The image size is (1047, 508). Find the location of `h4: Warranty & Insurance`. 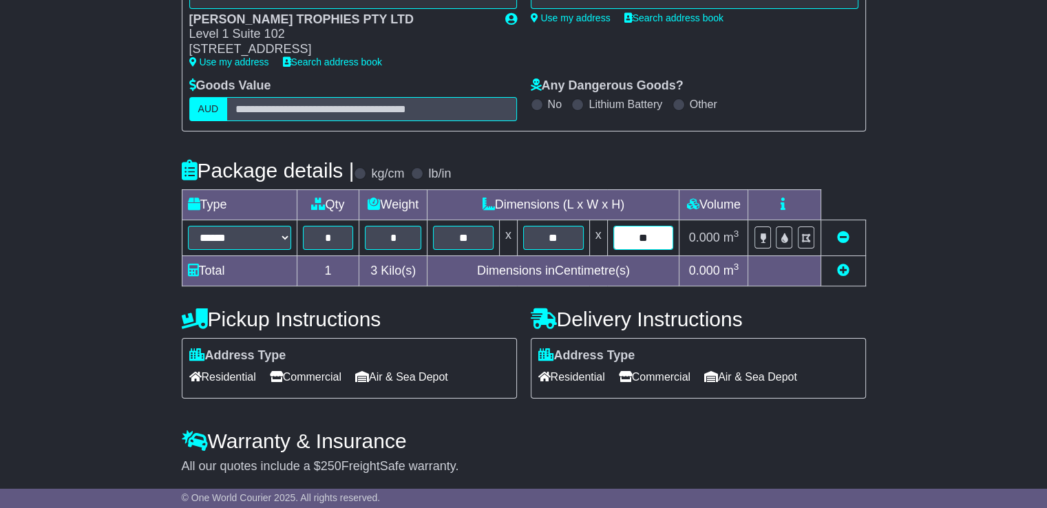

h4: Warranty & Insurance is located at coordinates (524, 441).